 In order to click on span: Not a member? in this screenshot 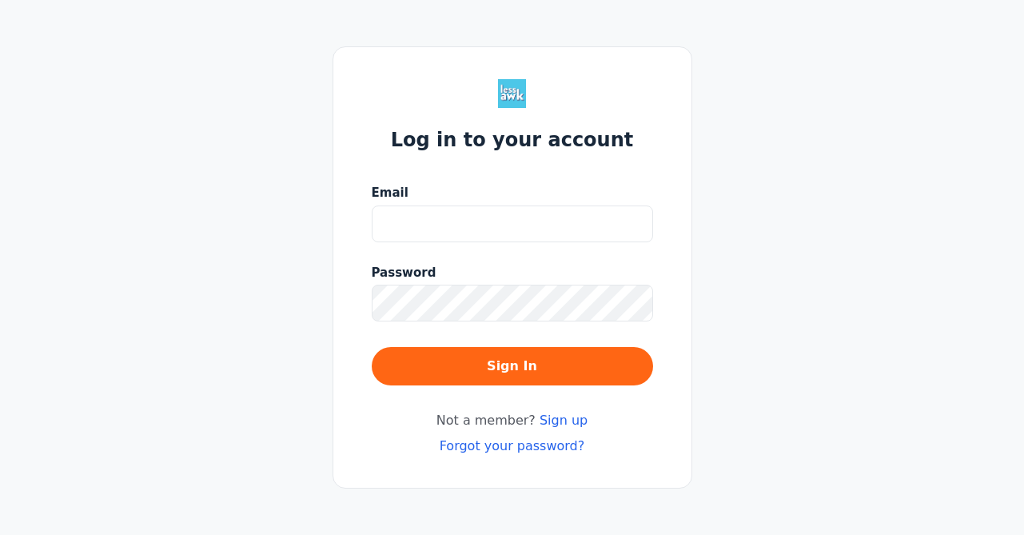, I will do `click(512, 421)`.